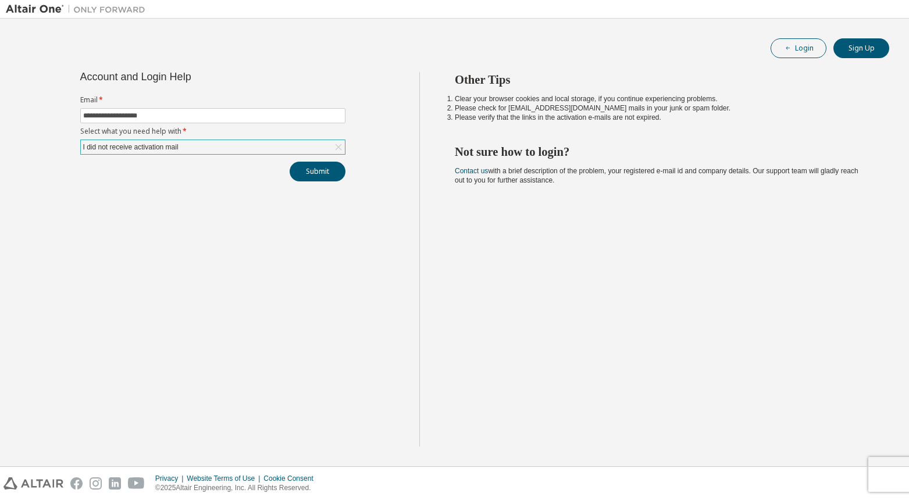 The height and width of the screenshot is (500, 909). I want to click on a: Contact us, so click(471, 171).